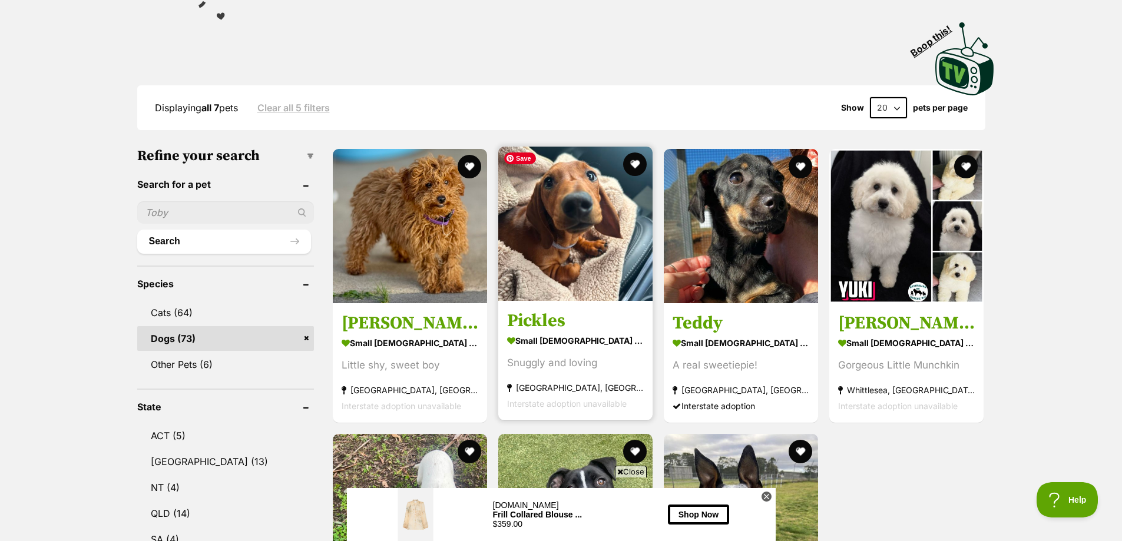  What do you see at coordinates (226, 213) in the screenshot?
I see `input: Toby` at bounding box center [226, 213].